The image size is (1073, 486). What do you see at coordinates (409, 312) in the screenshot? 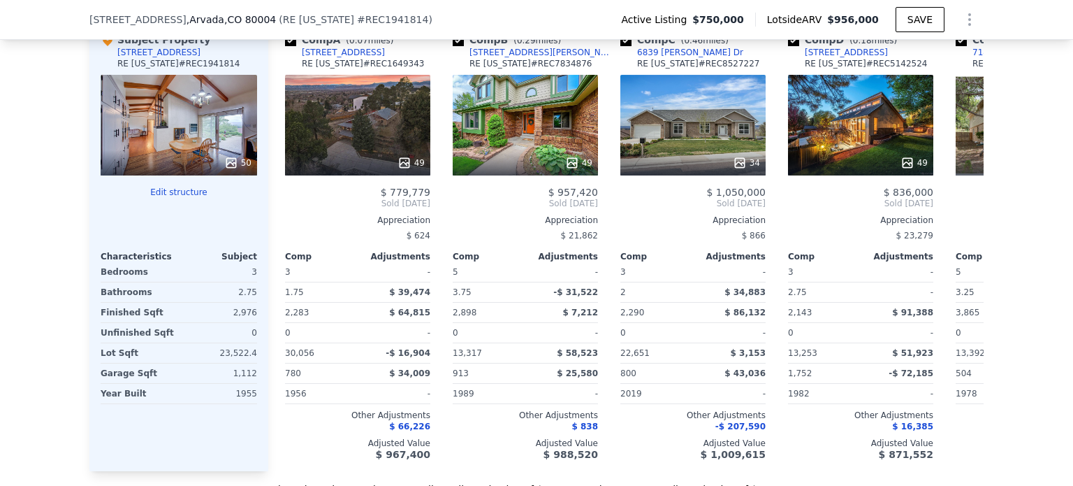
I see `span: $ 64,815` at bounding box center [409, 312].